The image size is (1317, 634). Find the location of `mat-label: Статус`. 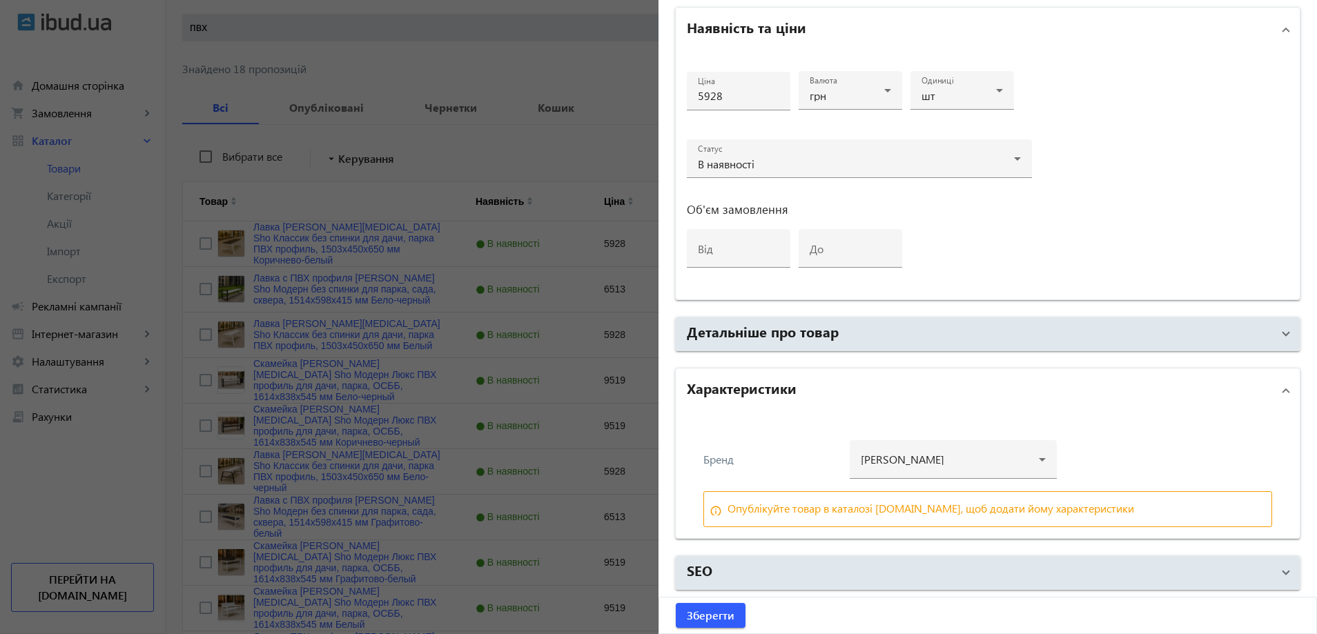

mat-label: Статус is located at coordinates (710, 149).